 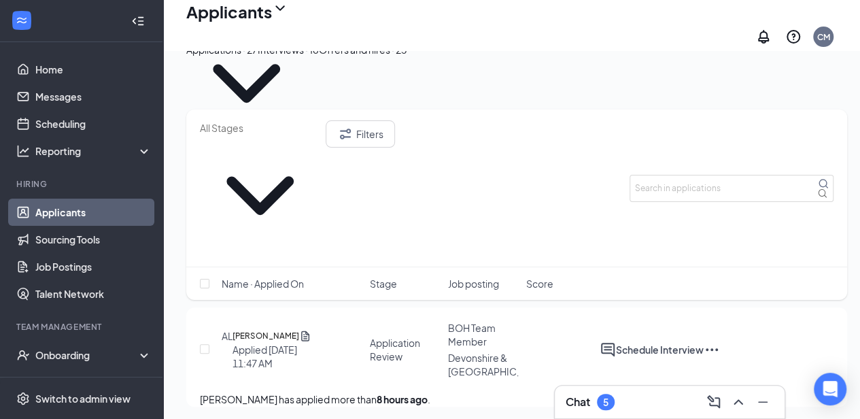 I want to click on svg: WorkstreamLogo, so click(x=22, y=20).